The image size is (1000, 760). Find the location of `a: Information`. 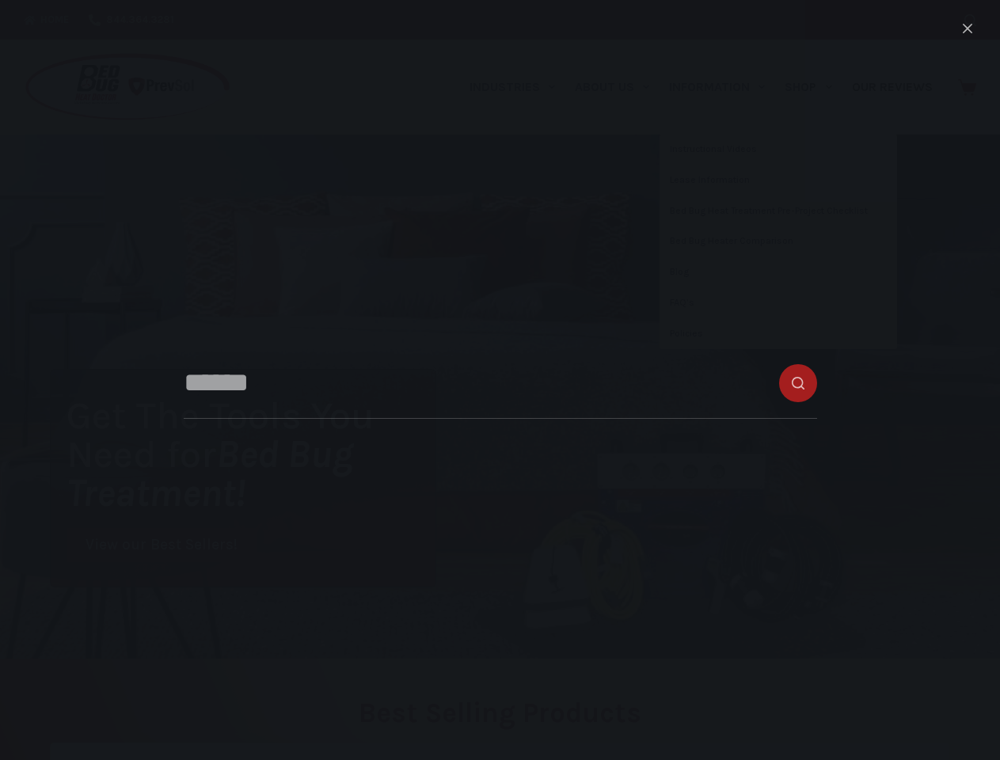

a: Information is located at coordinates (717, 87).